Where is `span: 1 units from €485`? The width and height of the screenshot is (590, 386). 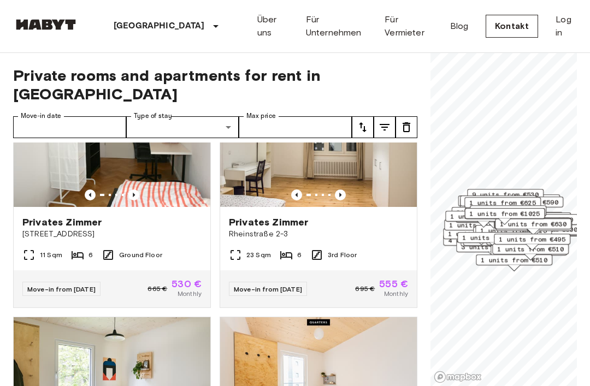 span: 1 units from €485 is located at coordinates (498, 201).